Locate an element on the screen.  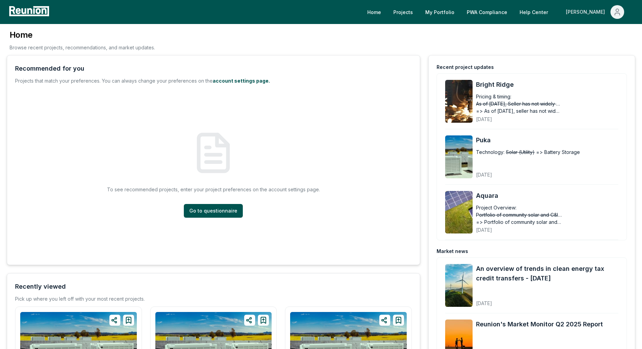
nav: Main is located at coordinates (498, 12).